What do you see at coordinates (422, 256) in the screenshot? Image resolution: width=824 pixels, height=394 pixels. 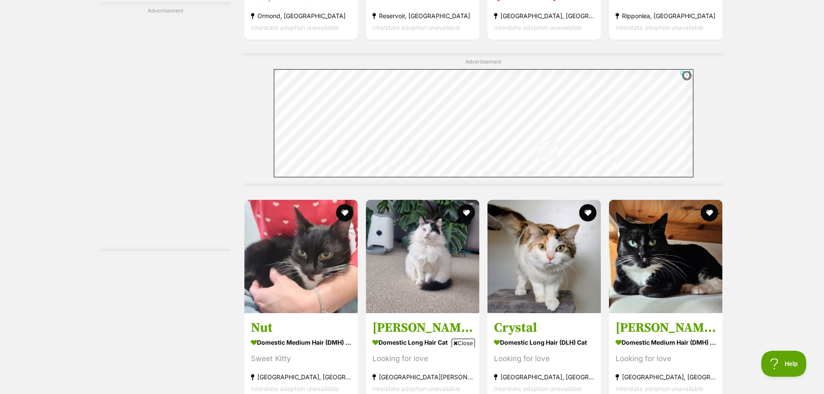 I see `img: Sylvie - Domestic Long Hair Cat` at bounding box center [422, 256].